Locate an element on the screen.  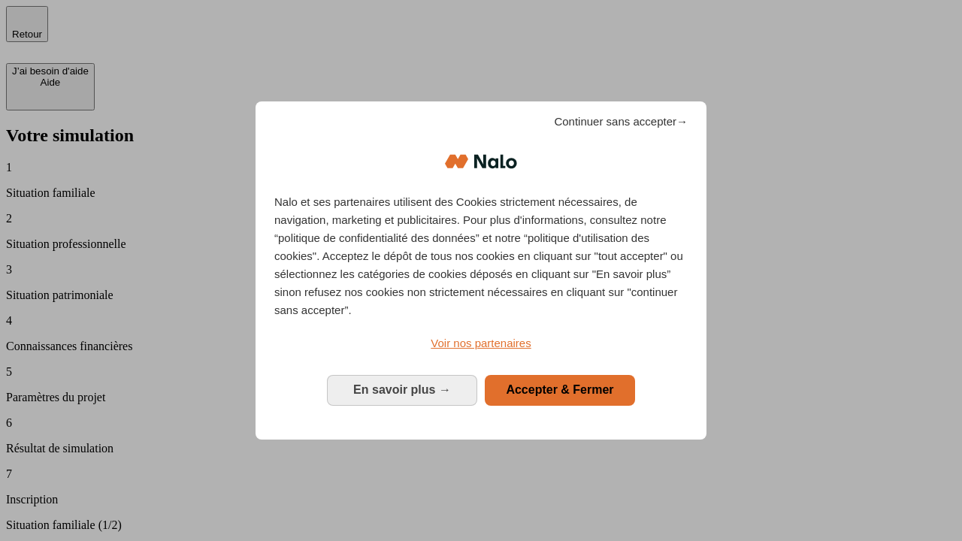
span: Voir nos partenaires is located at coordinates (480, 343).